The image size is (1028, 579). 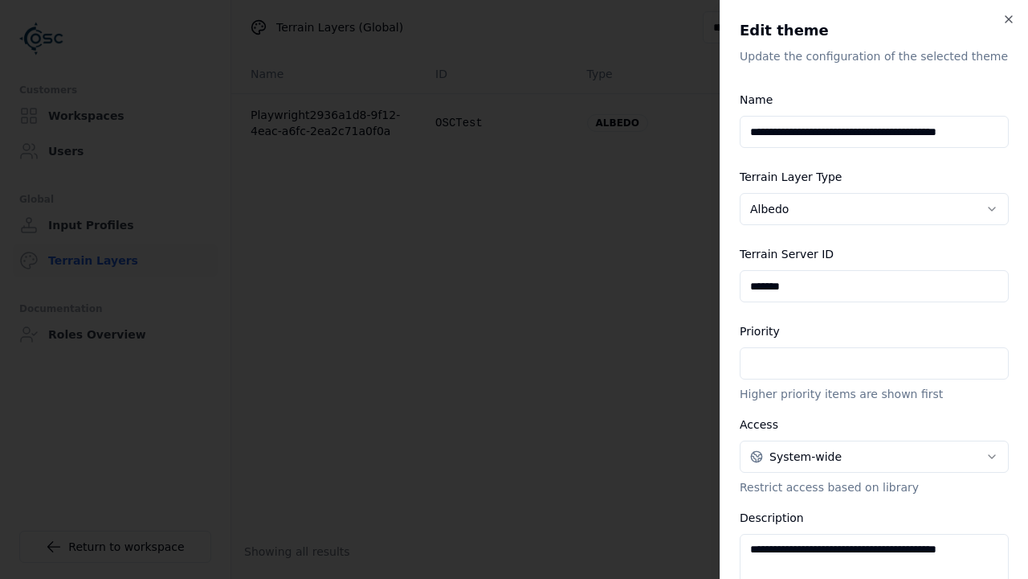 I want to click on label: Terrain Server ID, so click(x=787, y=254).